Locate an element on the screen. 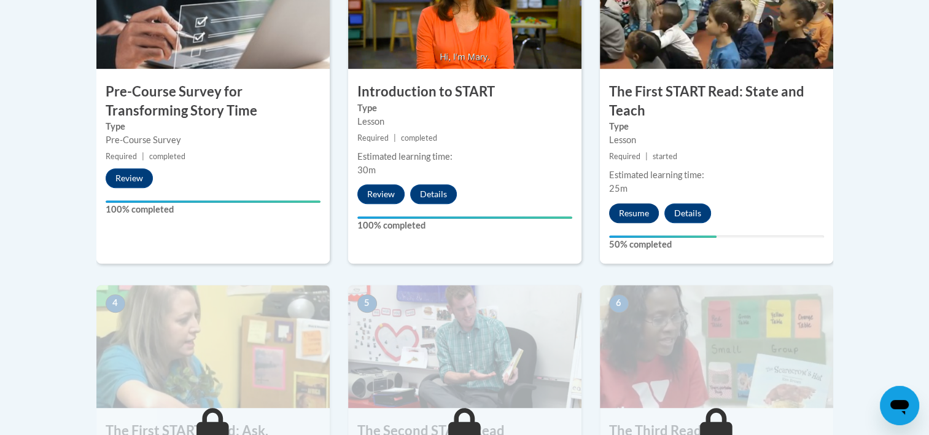  label: 50% completed is located at coordinates (717, 244).